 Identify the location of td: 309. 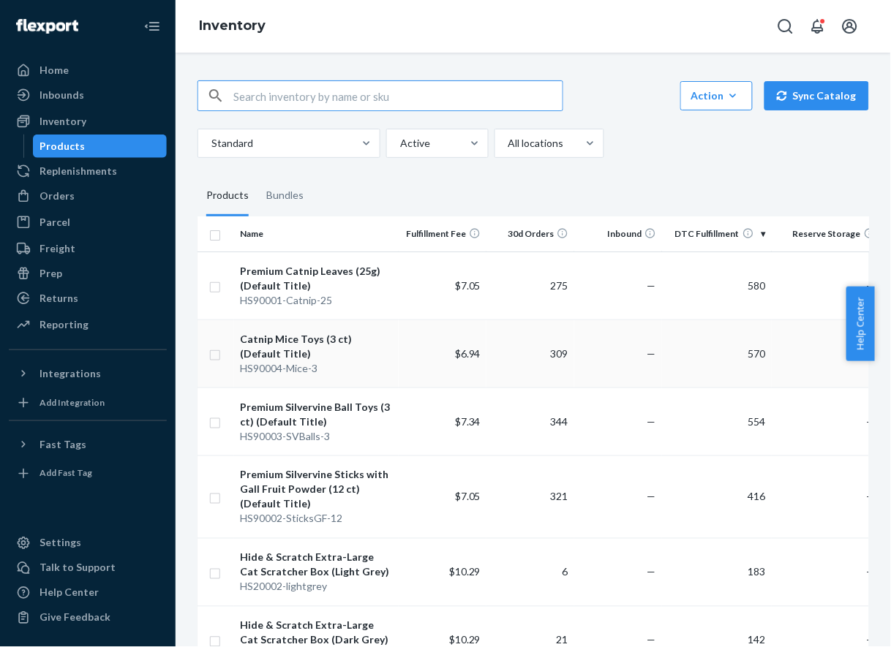
(530, 353).